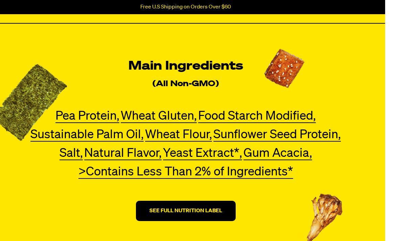 The width and height of the screenshot is (399, 241). What do you see at coordinates (277, 136) in the screenshot?
I see `span: Sunflower Seed Protein,` at bounding box center [277, 136].